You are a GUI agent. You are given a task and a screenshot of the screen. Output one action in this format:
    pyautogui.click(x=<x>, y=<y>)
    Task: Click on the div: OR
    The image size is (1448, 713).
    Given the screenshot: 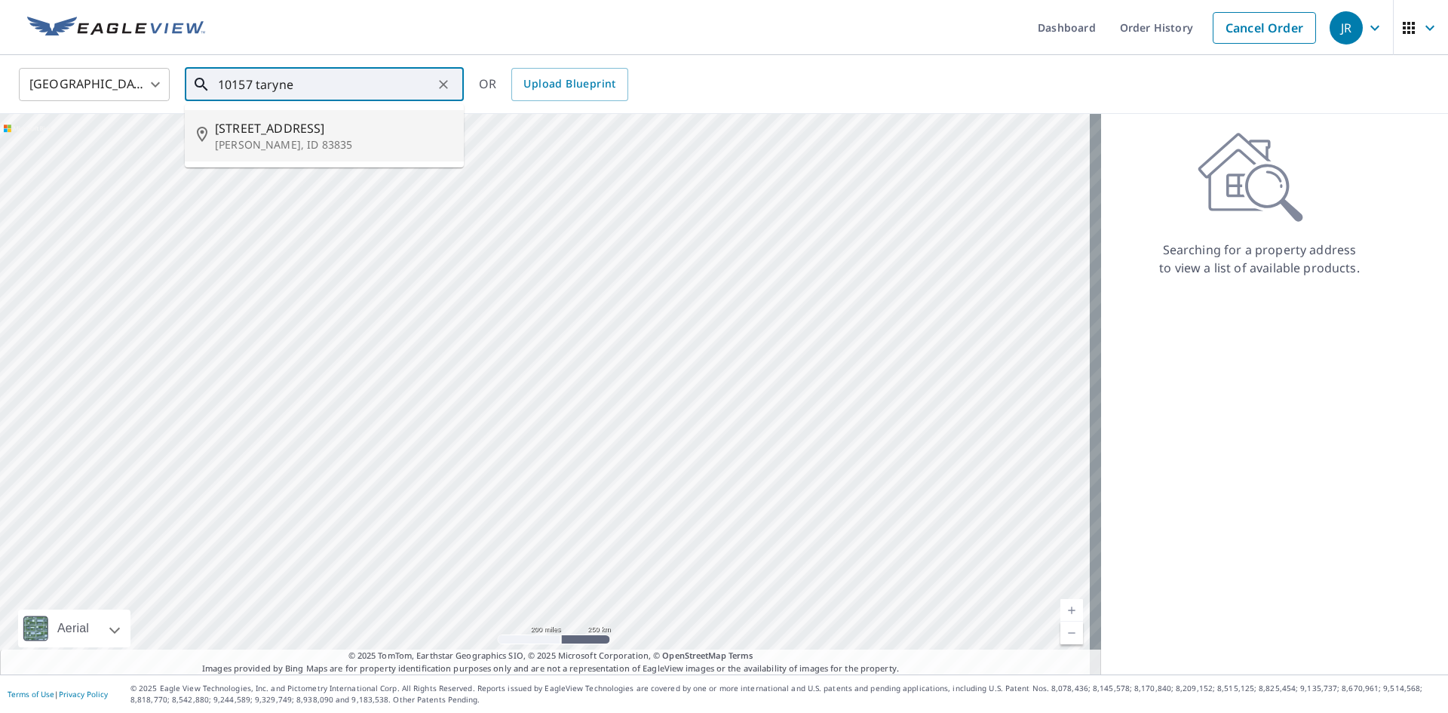 What is the action you would take?
    pyautogui.click(x=554, y=84)
    